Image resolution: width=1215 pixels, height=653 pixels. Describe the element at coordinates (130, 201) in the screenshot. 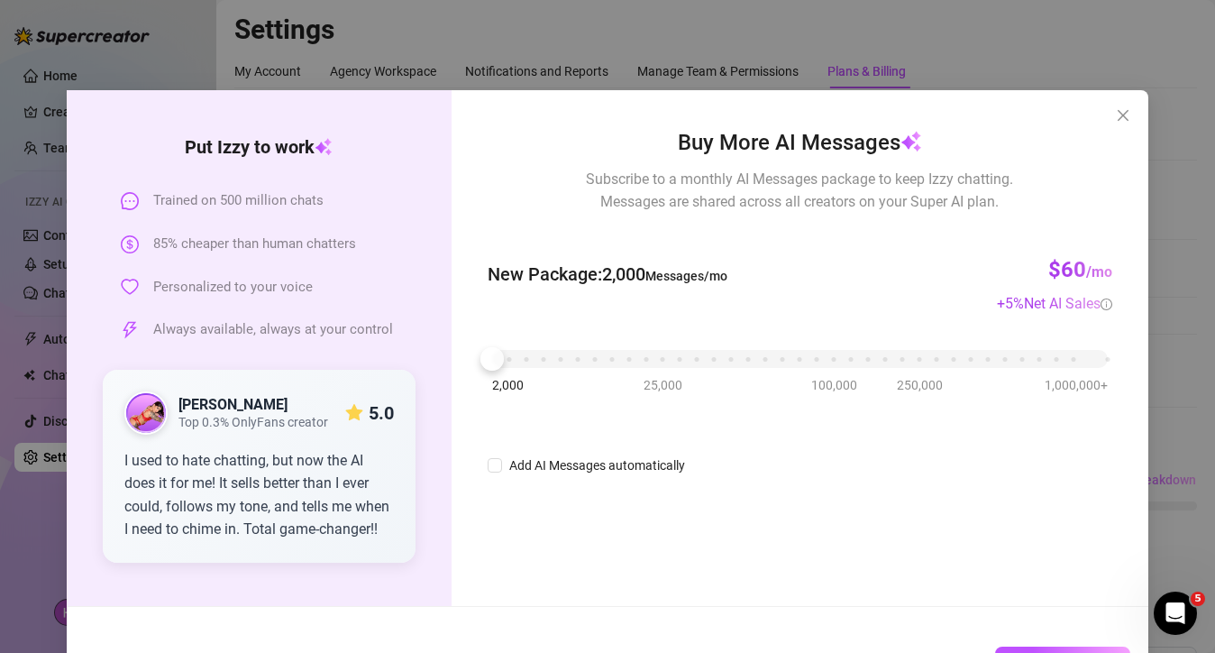

I see `span: message` at that location.